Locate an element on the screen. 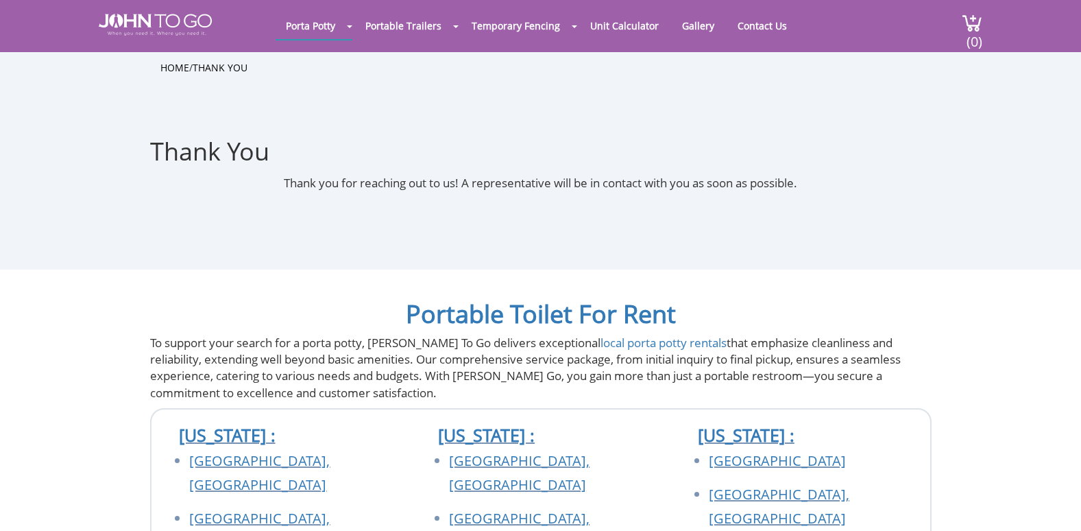  a: Portable Toilet For Rent is located at coordinates (541, 313).